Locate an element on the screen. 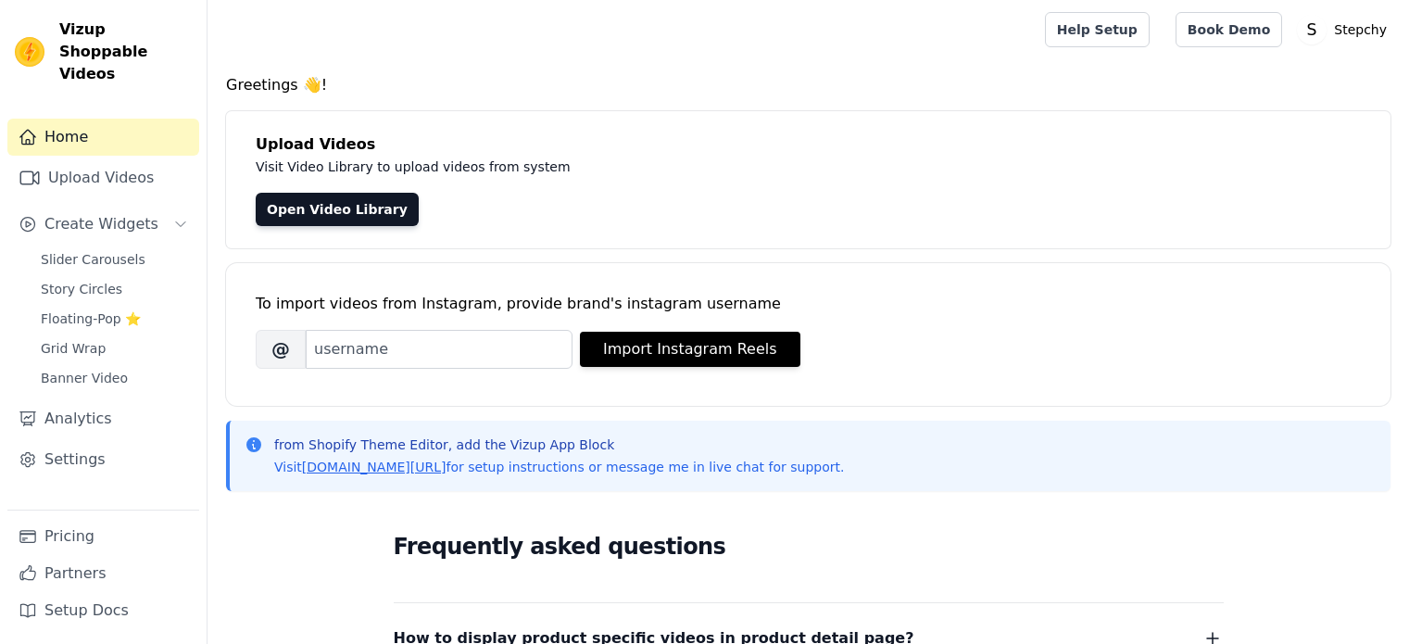 This screenshot has height=644, width=1409. button: Import Instagram Reels is located at coordinates (690, 349).